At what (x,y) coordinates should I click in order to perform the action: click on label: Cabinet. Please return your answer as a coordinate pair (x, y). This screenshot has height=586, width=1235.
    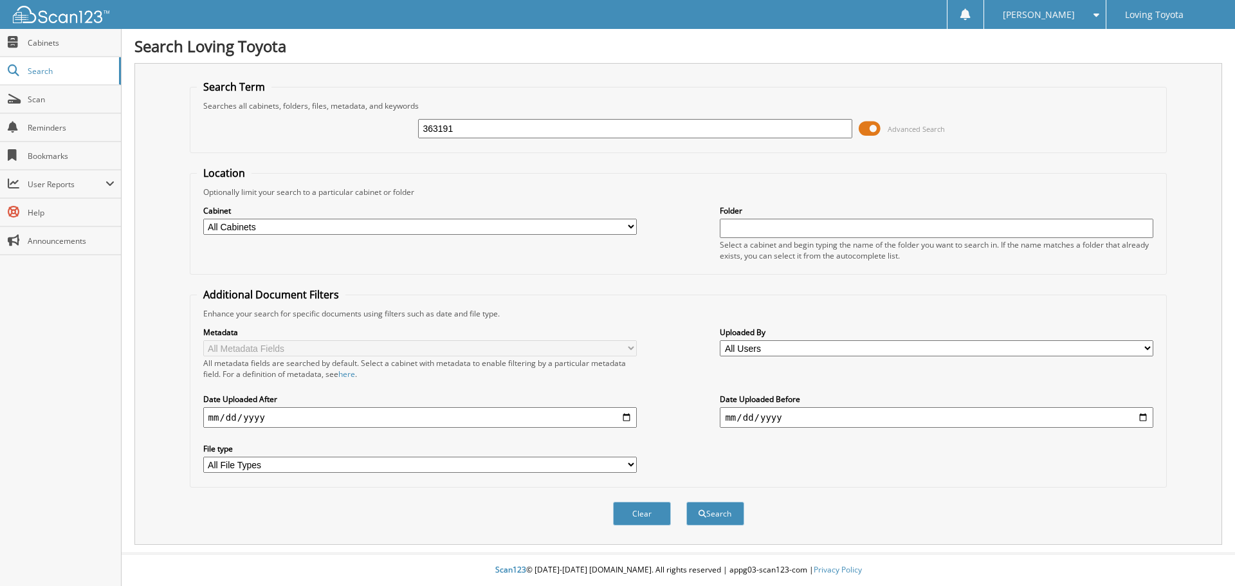
    Looking at the image, I should click on (420, 210).